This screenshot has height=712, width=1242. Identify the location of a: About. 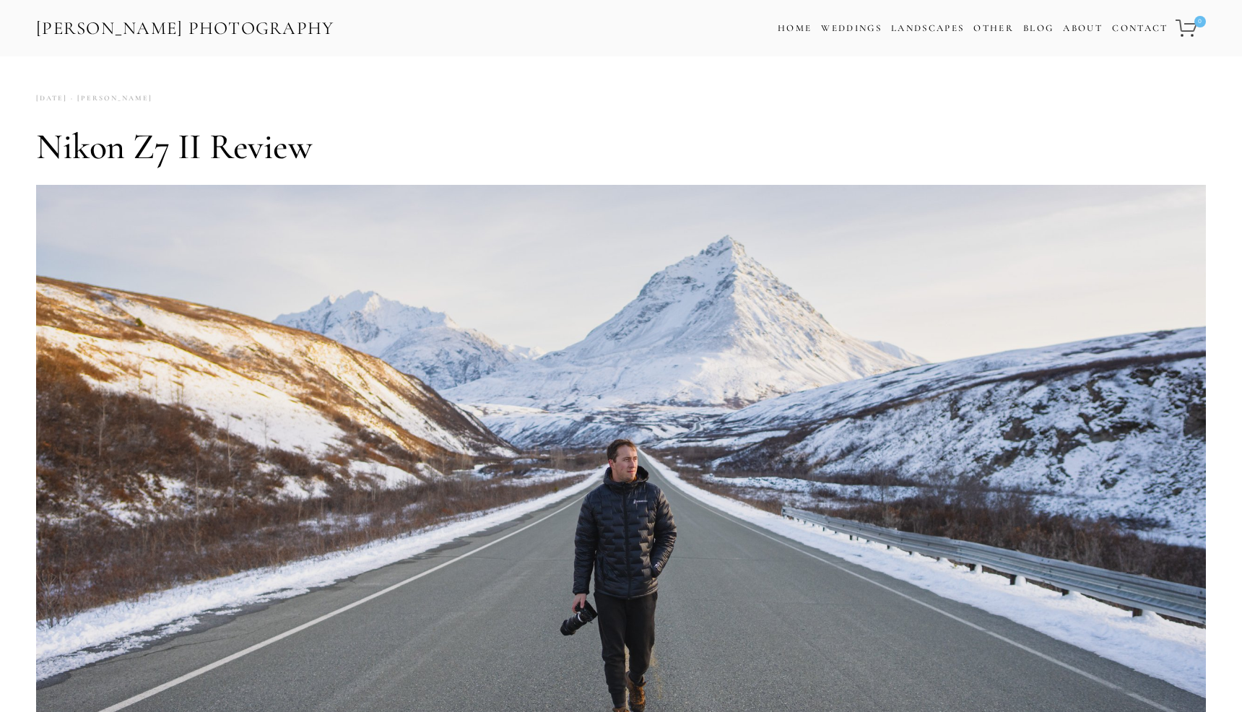
(1083, 28).